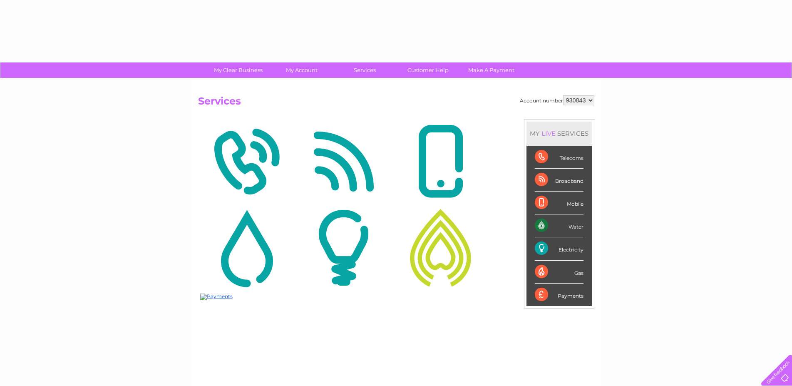 The image size is (792, 386). What do you see at coordinates (559, 180) in the screenshot?
I see `div: Broadband` at bounding box center [559, 180].